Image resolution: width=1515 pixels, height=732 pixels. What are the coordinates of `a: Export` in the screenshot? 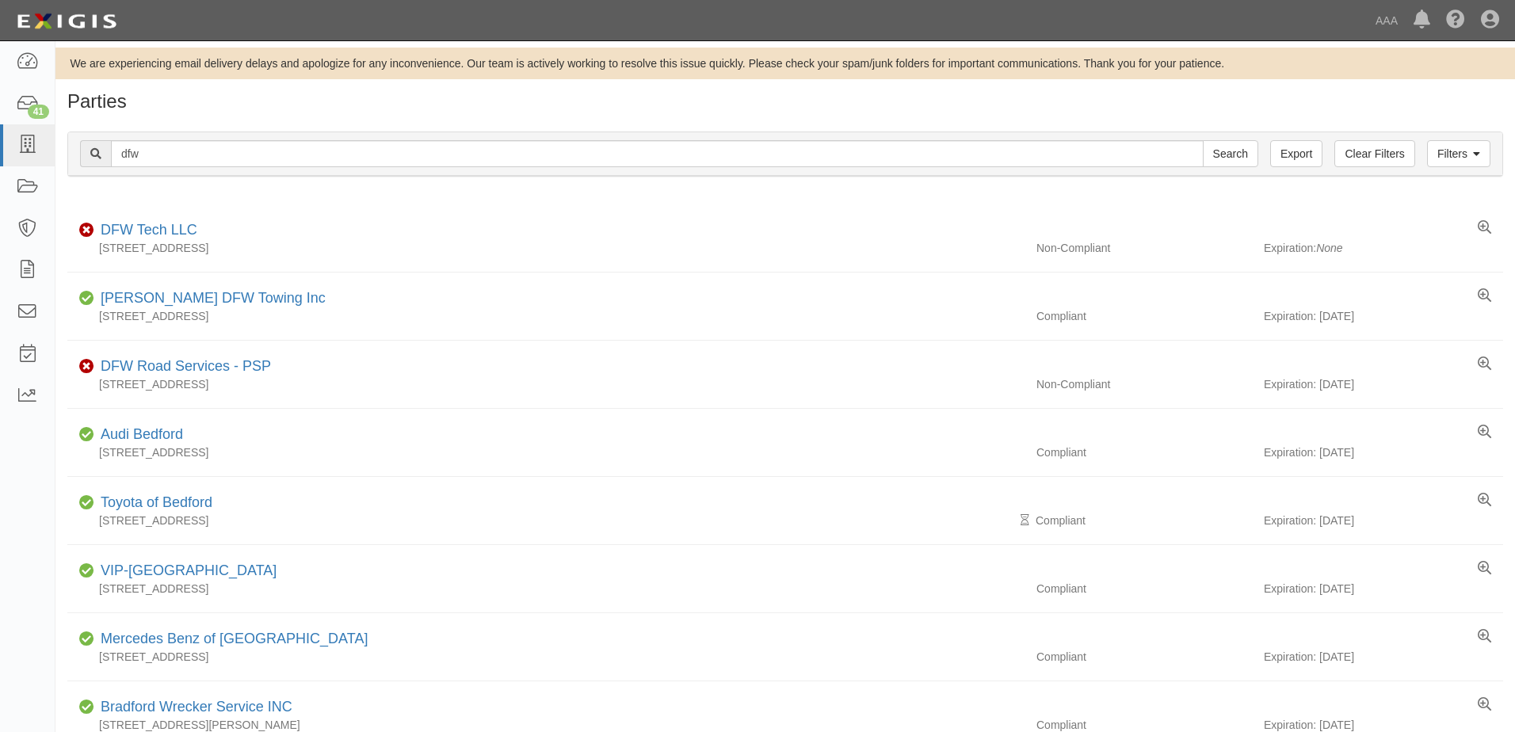 It's located at (1296, 154).